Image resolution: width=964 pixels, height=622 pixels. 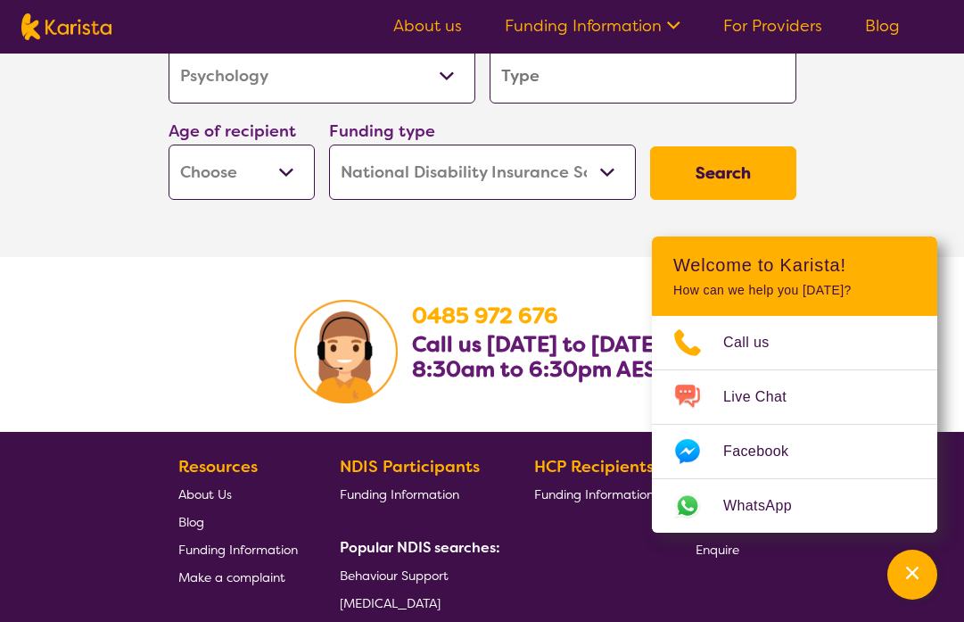 I want to click on label: Age of recipient, so click(x=232, y=131).